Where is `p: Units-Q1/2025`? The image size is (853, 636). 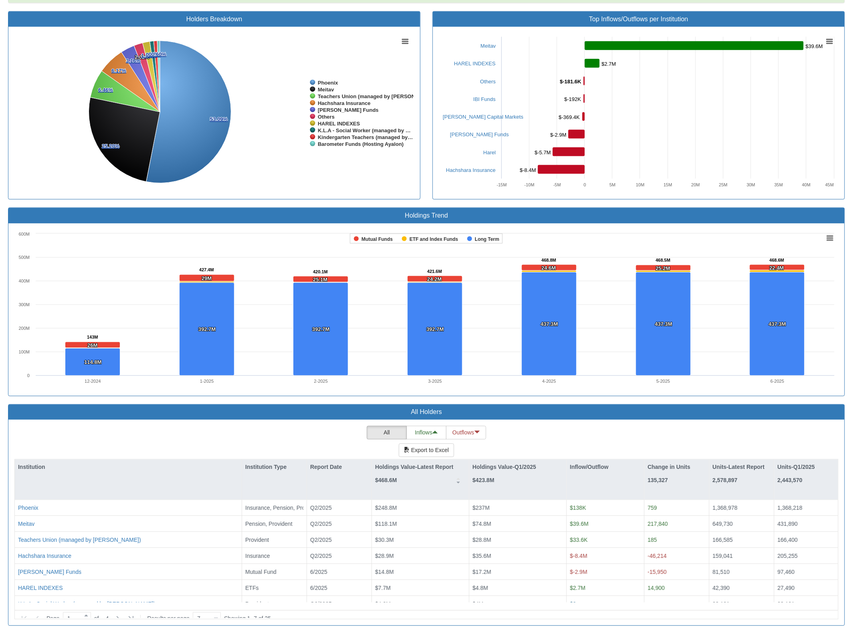 p: Units-Q1/2025 is located at coordinates (796, 467).